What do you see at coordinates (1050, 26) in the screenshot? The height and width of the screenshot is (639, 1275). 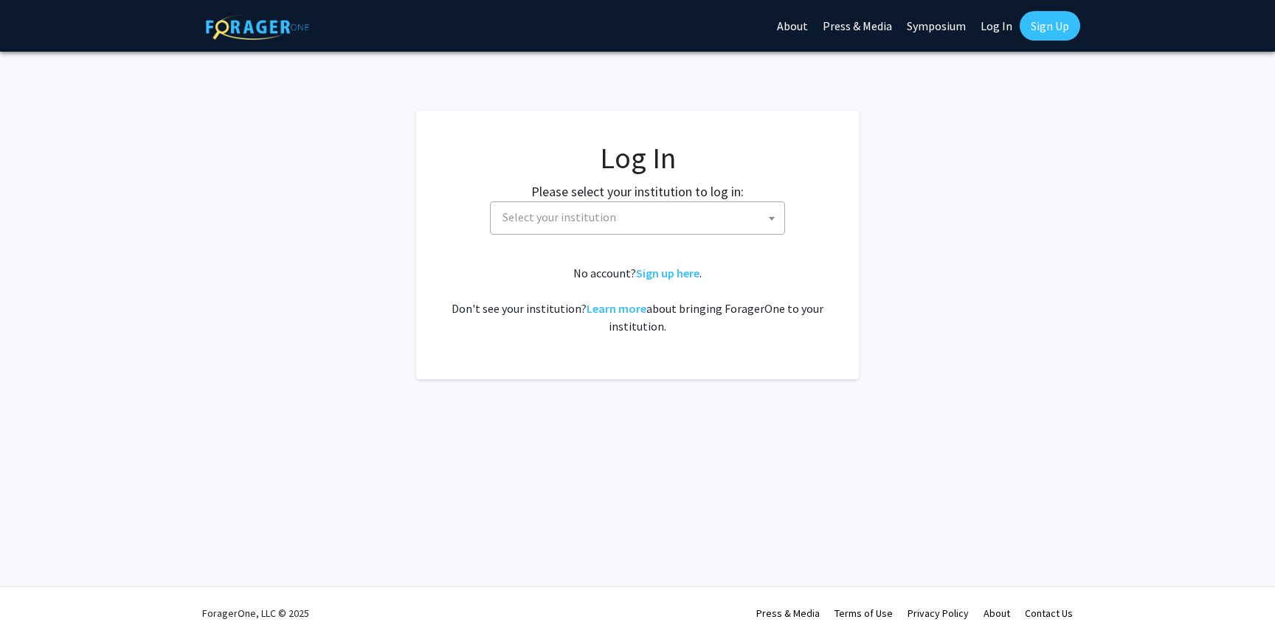 I see `a: Sign Up` at bounding box center [1050, 26].